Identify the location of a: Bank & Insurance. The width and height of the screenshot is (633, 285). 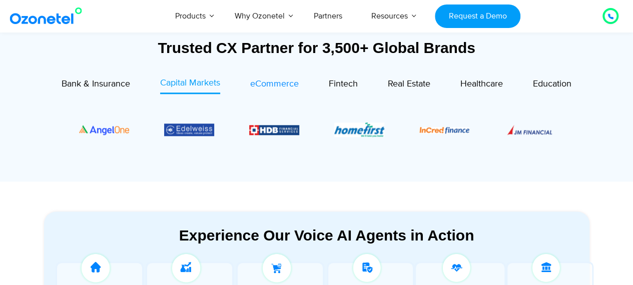
(96, 85).